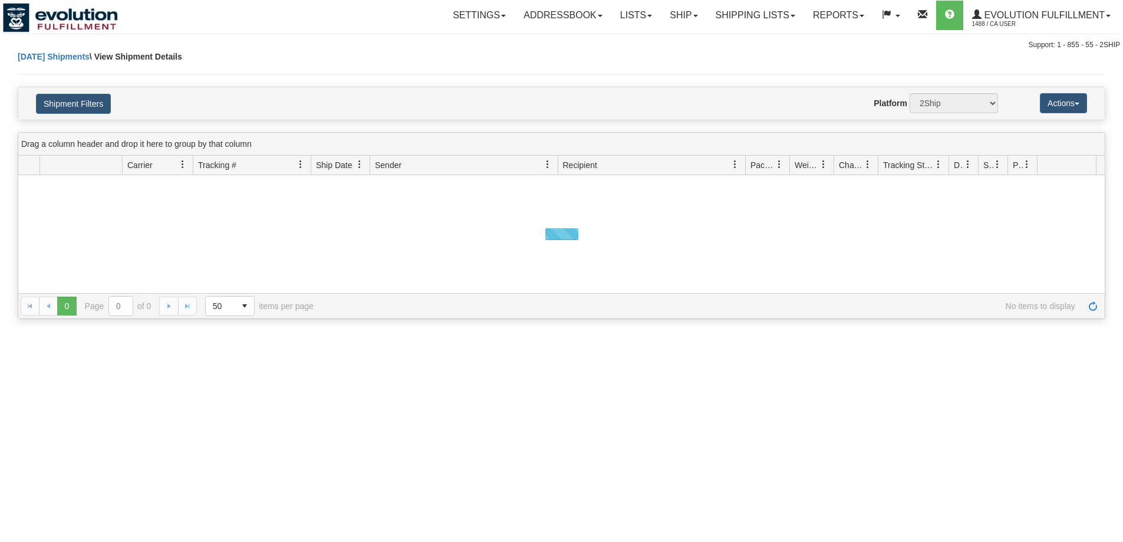  Describe the element at coordinates (301, 165) in the screenshot. I see `a: Tracking # filter column settings` at that location.